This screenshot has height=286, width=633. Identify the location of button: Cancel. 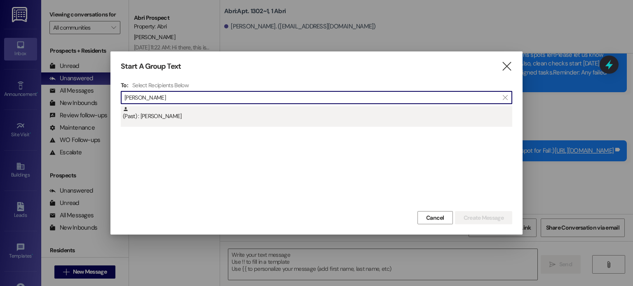
(435, 218).